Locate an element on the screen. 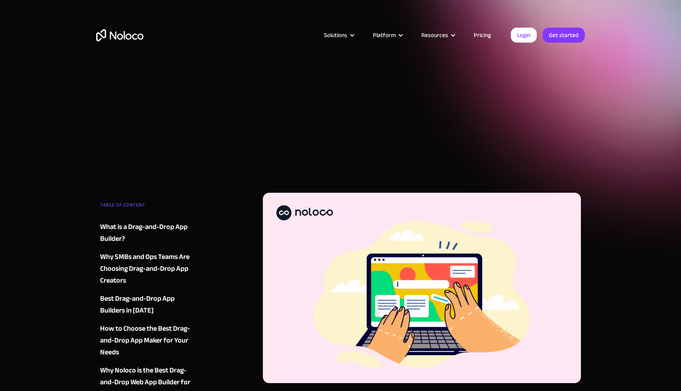 The width and height of the screenshot is (681, 391). a: How to Choose the Best Drag-and-Drop App Maker for Your Needs is located at coordinates (148, 341).